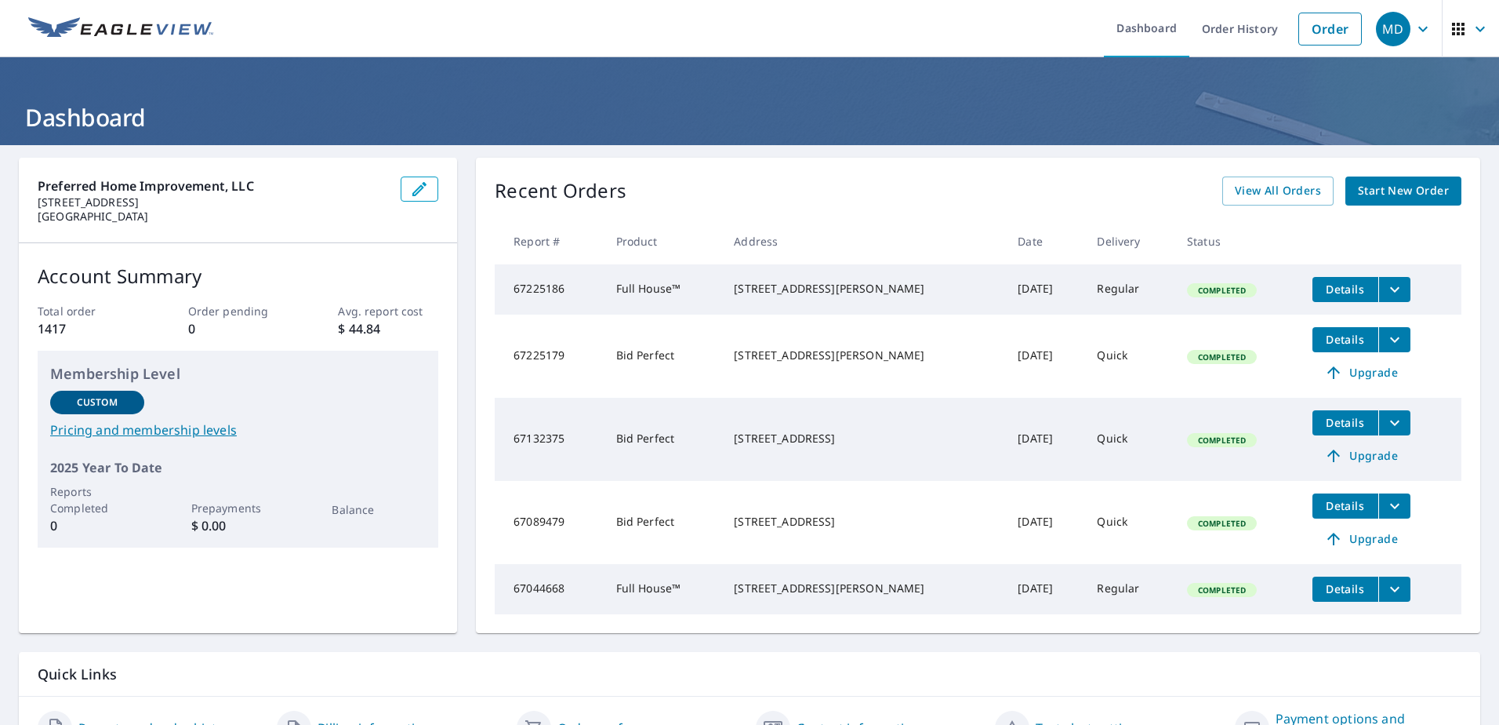 Image resolution: width=1499 pixels, height=725 pixels. I want to click on button: detailsBtn-67132375, so click(1346, 423).